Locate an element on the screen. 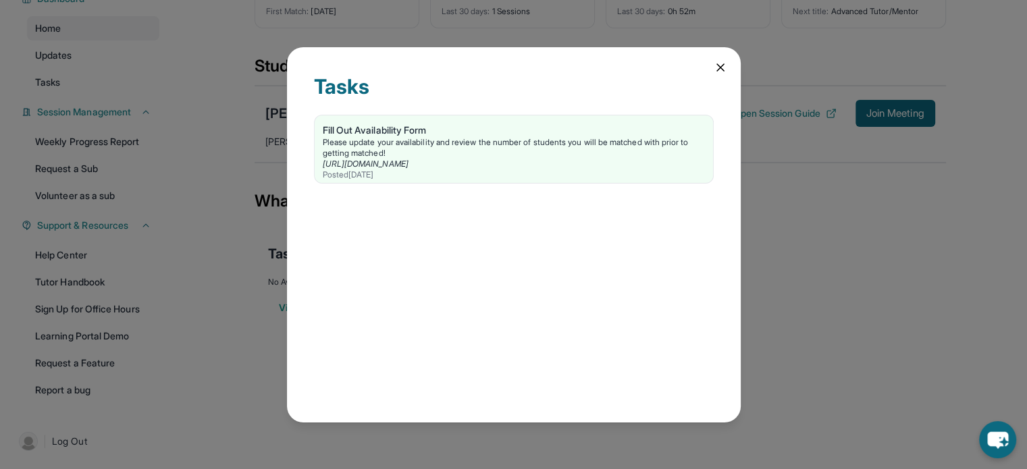 The image size is (1027, 469). div: Fill Out Availability Form is located at coordinates (514, 130).